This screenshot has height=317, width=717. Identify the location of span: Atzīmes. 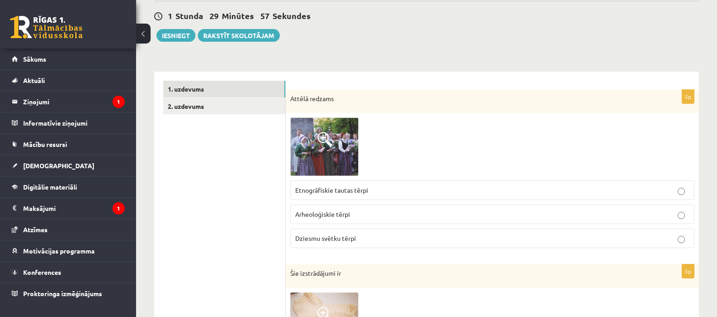
(35, 229).